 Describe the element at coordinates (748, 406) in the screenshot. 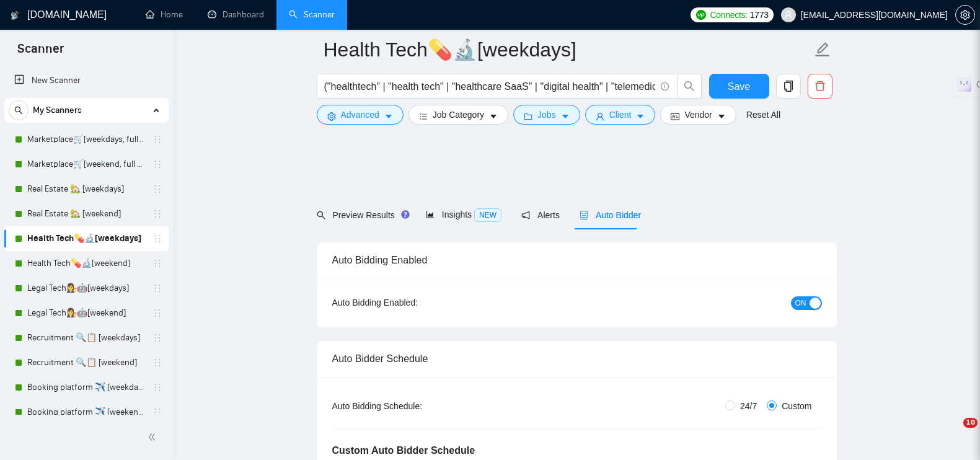

I see `span: 24/7` at that location.